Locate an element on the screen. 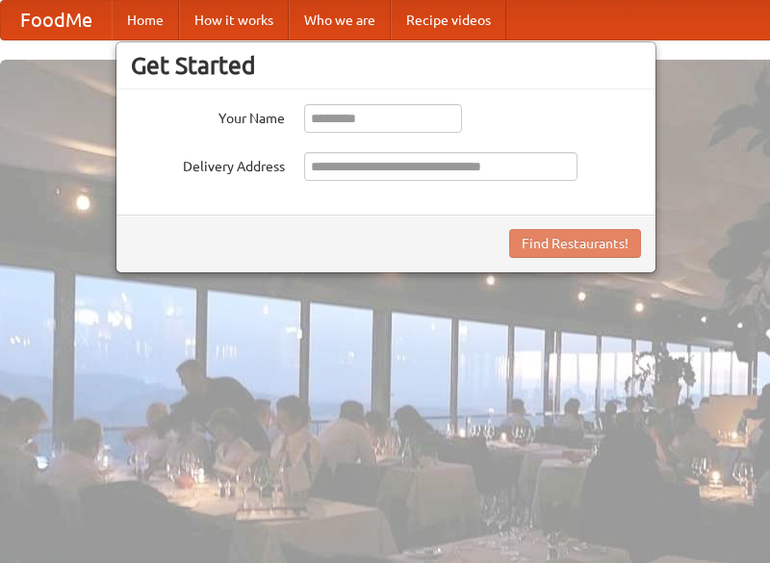 The height and width of the screenshot is (563, 770). a: Recipe videos is located at coordinates (448, 20).